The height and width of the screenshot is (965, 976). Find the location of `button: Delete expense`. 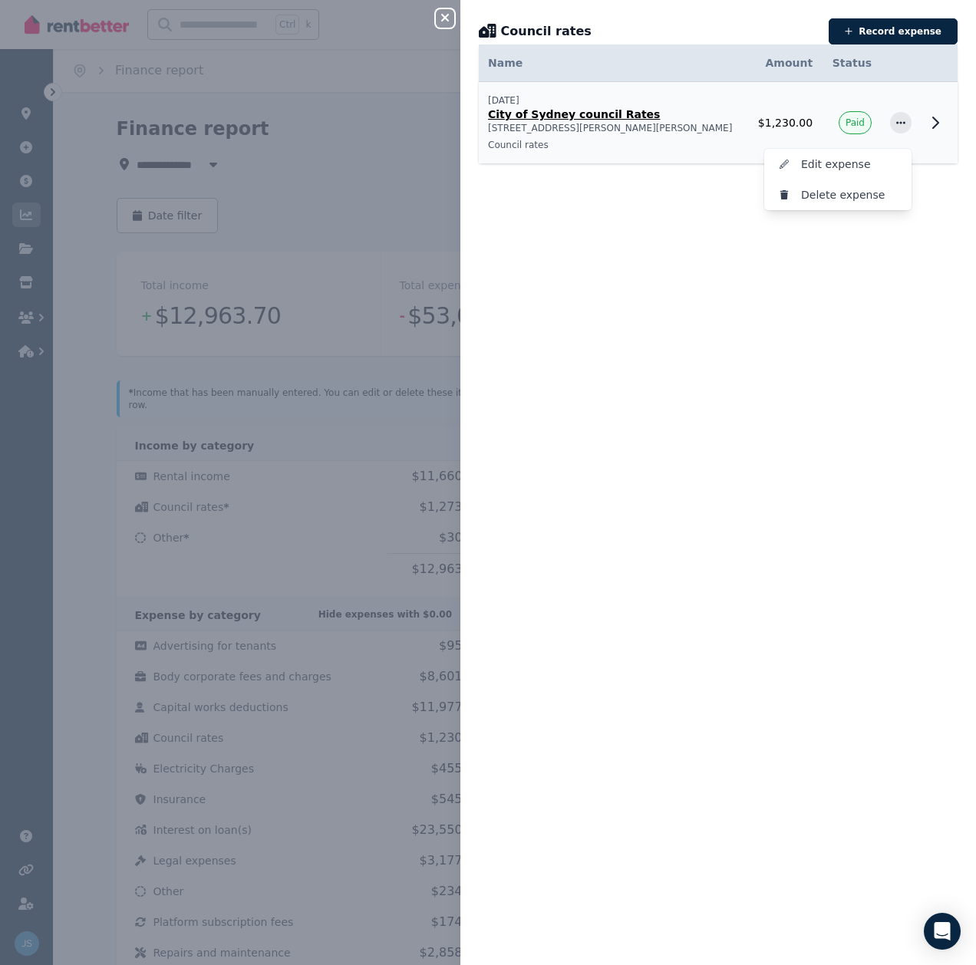

button: Delete expense is located at coordinates (838, 195).